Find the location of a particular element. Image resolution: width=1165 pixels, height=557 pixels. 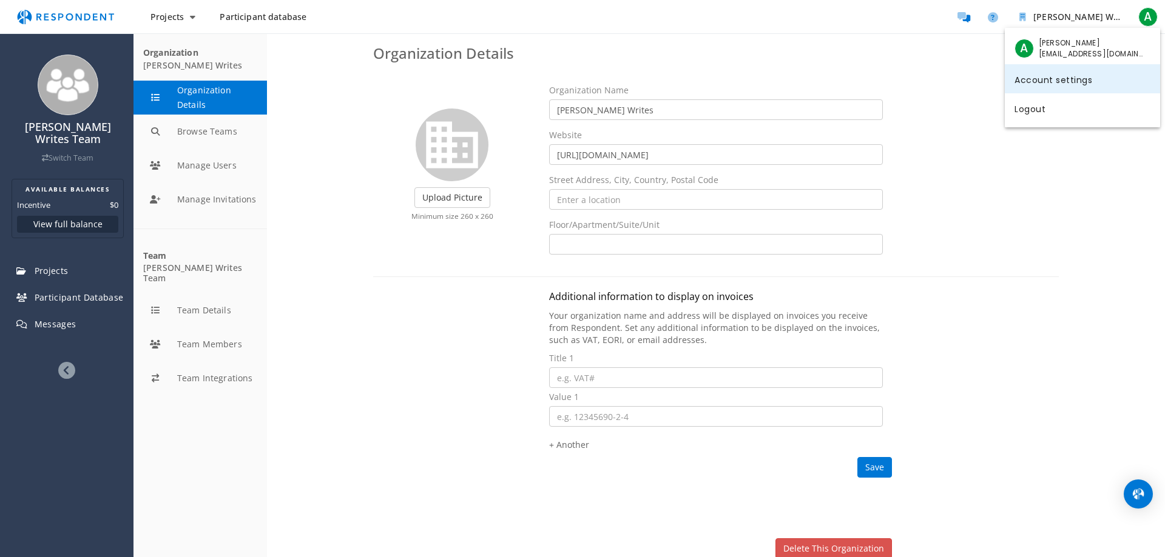

div: Open Intercom Messenger is located at coordinates (1138, 494).